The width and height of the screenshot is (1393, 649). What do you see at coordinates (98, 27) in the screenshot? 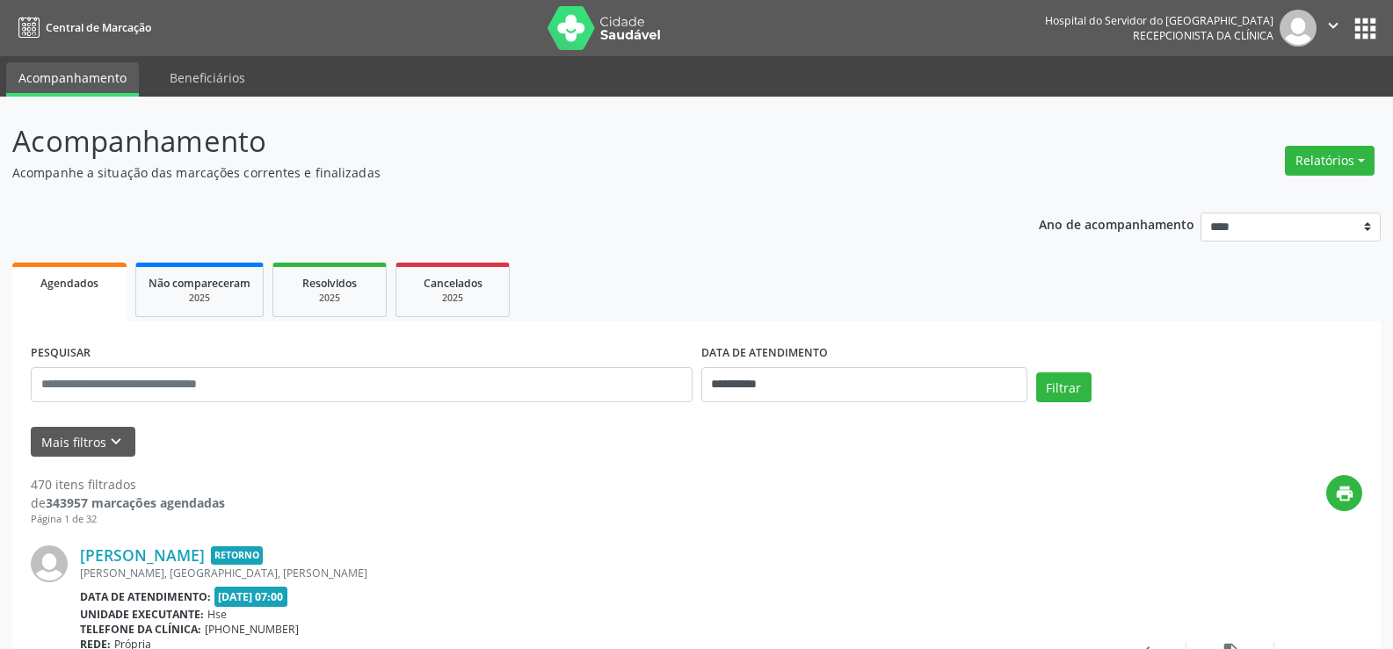
I see `span: Central de Marcação` at bounding box center [98, 27].